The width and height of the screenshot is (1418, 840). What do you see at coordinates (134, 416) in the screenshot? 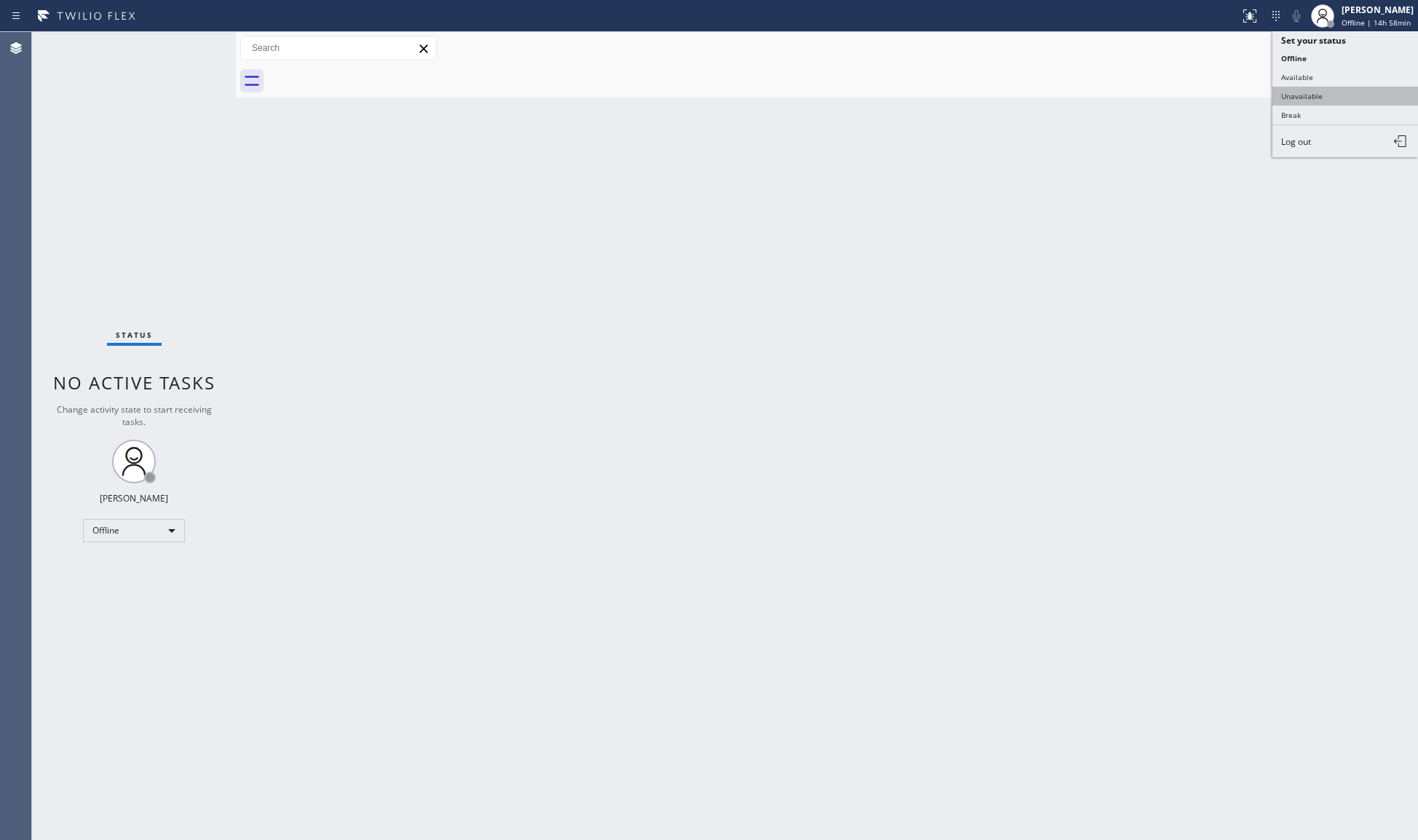
I see `span: Change activity state to start receiving tasks.` at bounding box center [134, 416].